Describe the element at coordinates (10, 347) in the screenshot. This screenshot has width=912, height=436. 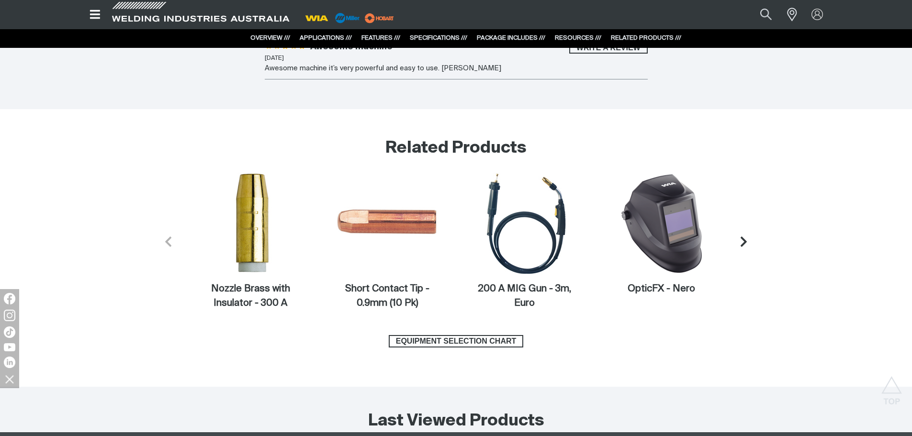
I see `img: YouTube` at that location.